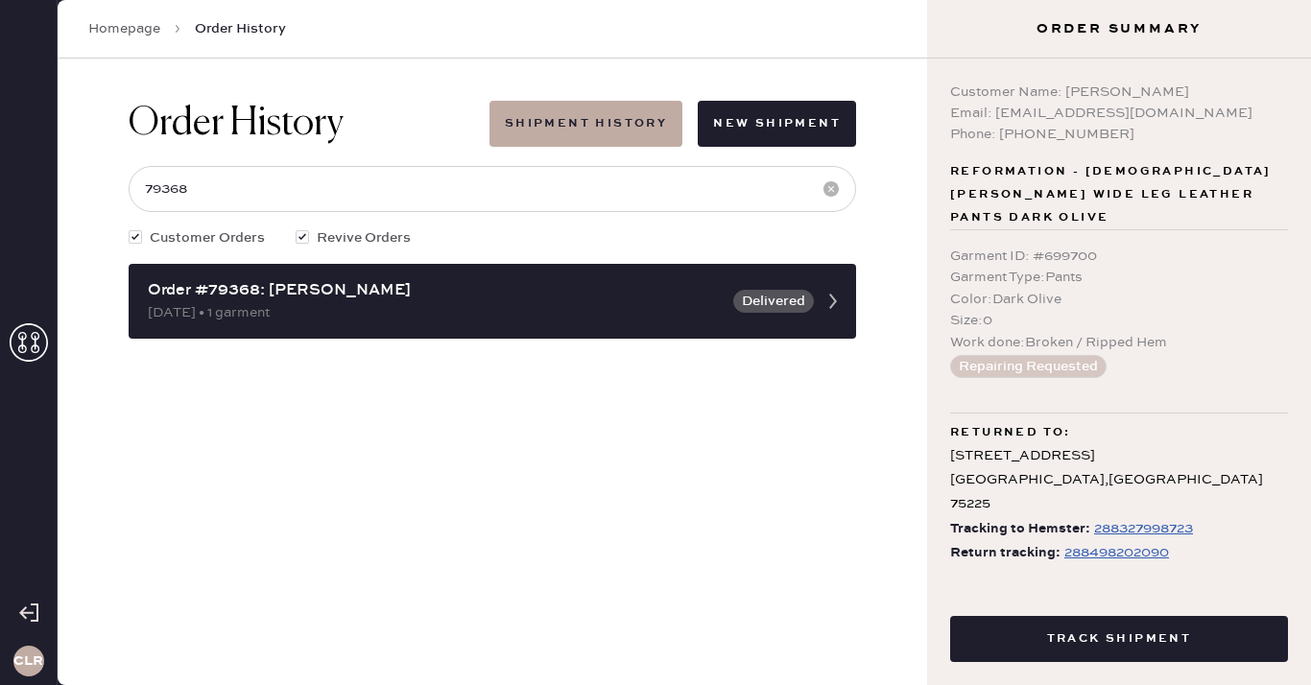 The image size is (1311, 685). I want to click on button: Shipment History, so click(586, 124).